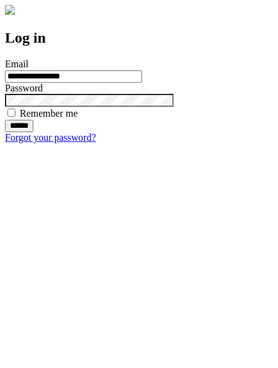 The height and width of the screenshot is (368, 278). What do you see at coordinates (23, 88) in the screenshot?
I see `label: Password` at bounding box center [23, 88].